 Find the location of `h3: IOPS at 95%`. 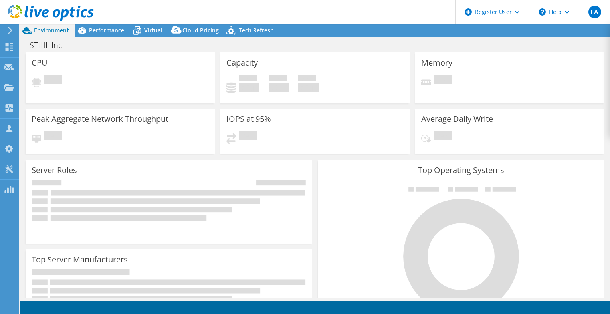

h3: IOPS at 95% is located at coordinates (249, 119).